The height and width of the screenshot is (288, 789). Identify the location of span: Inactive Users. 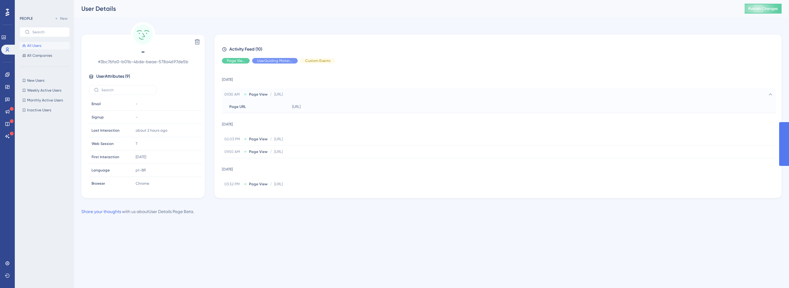
(39, 110).